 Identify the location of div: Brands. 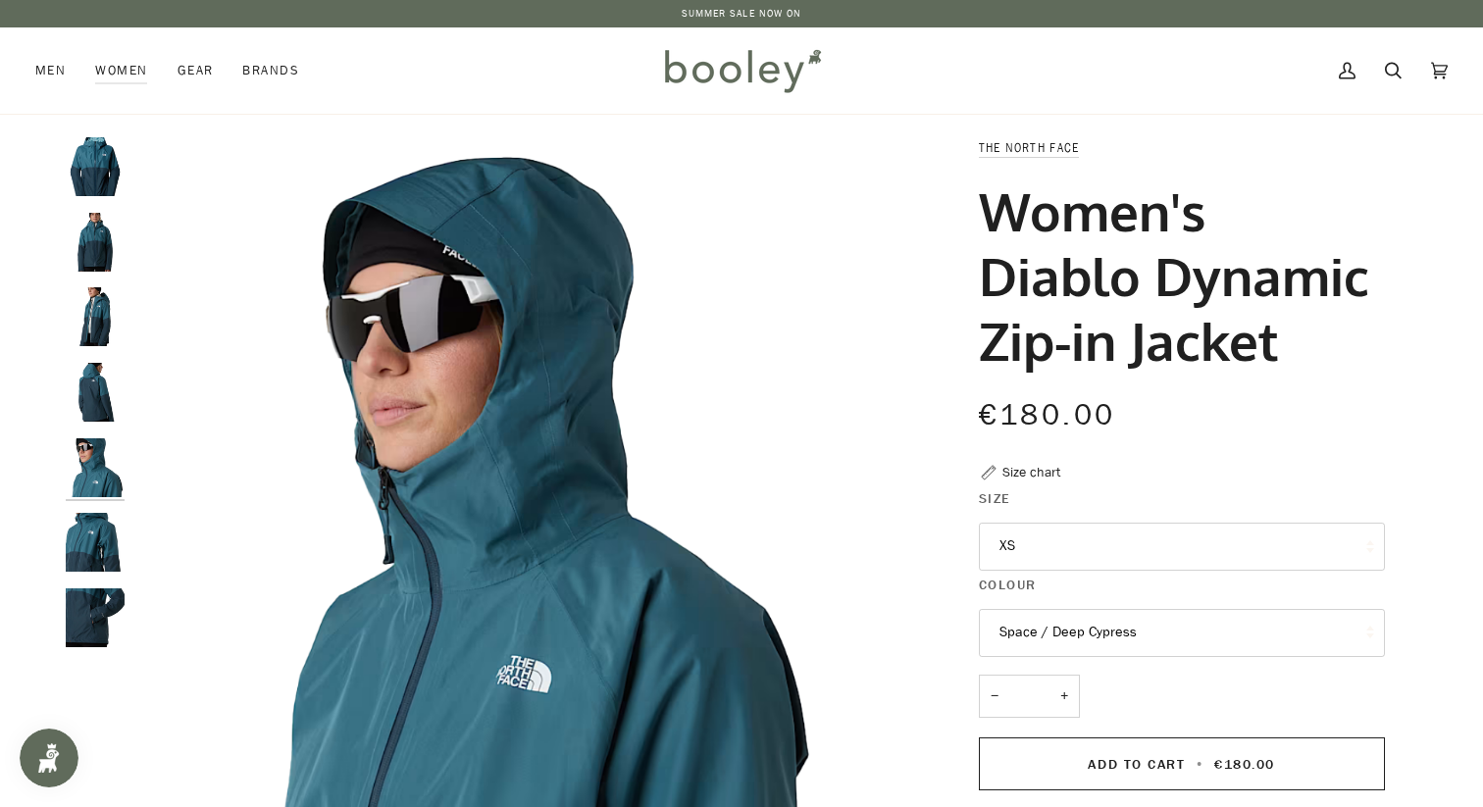
(271, 71).